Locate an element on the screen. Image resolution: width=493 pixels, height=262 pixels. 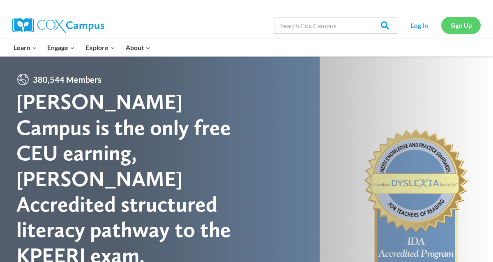
input: Search Cox Campus is located at coordinates (336, 25).